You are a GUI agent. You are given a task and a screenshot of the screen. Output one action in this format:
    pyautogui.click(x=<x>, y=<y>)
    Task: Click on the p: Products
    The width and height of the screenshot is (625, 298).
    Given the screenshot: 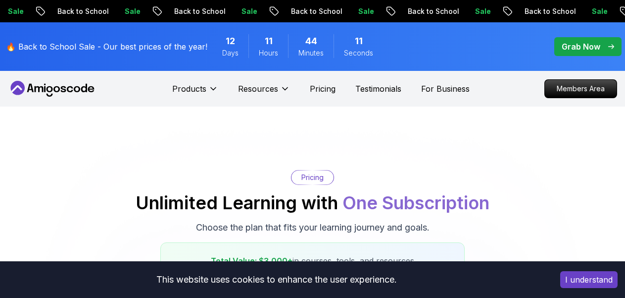 What is the action you would take?
    pyautogui.click(x=189, y=89)
    